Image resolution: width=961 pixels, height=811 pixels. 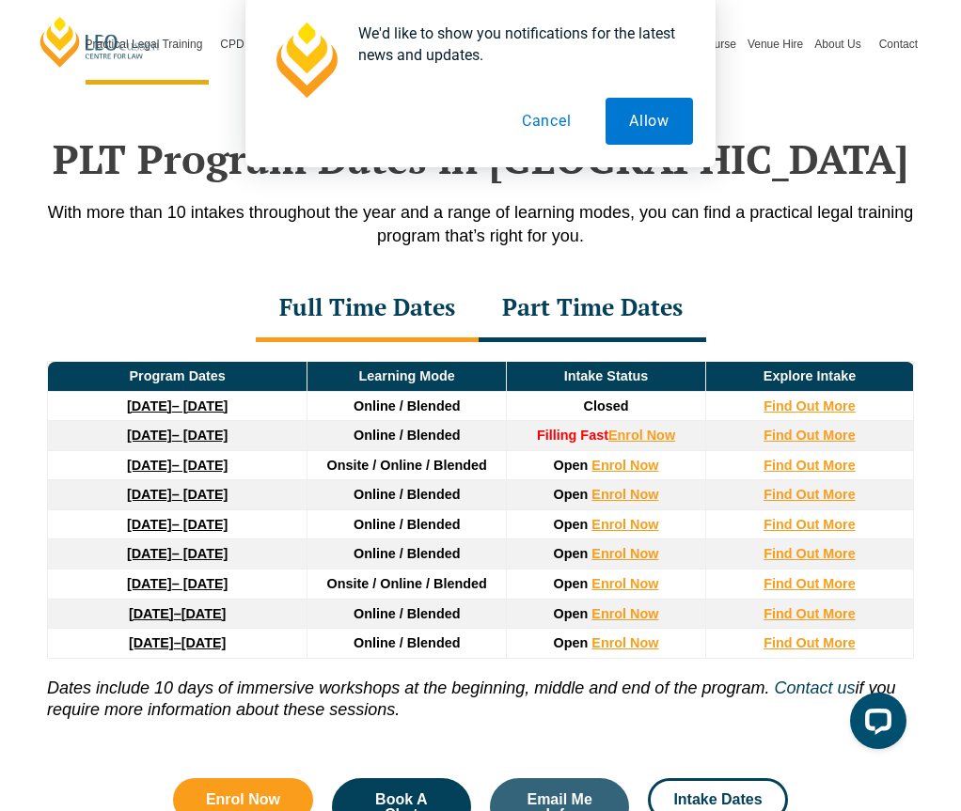 What do you see at coordinates (606, 406) in the screenshot?
I see `span: Closed` at bounding box center [606, 406].